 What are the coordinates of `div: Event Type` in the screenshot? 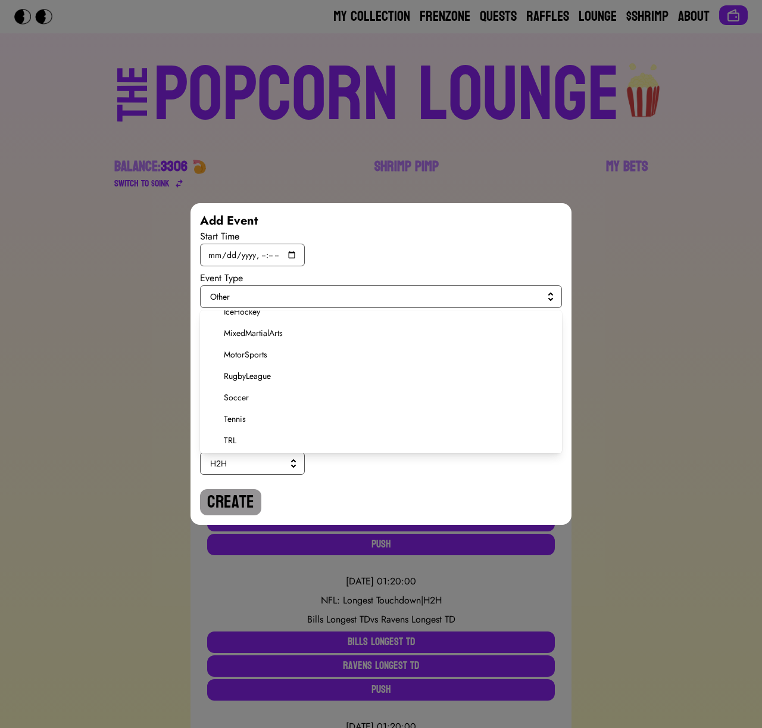 It's located at (381, 278).